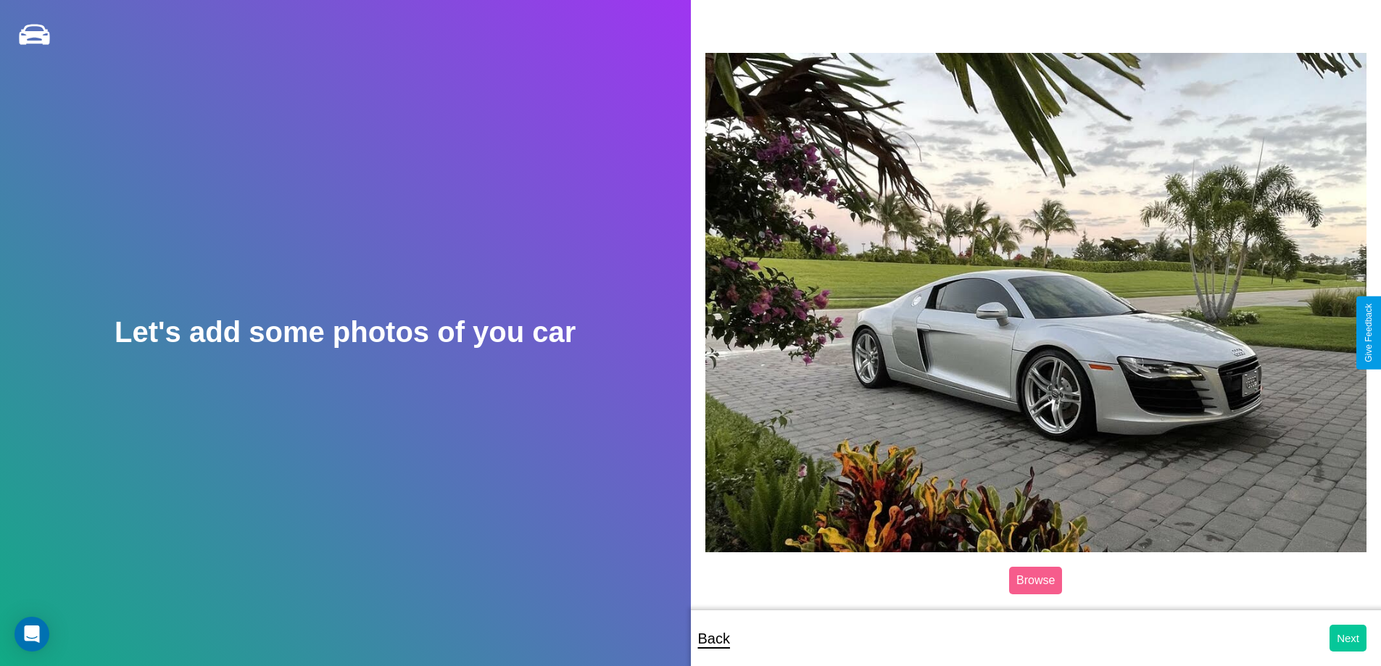 The image size is (1381, 666). What do you see at coordinates (345, 332) in the screenshot?
I see `h2: Let's add some photos of you car` at bounding box center [345, 332].